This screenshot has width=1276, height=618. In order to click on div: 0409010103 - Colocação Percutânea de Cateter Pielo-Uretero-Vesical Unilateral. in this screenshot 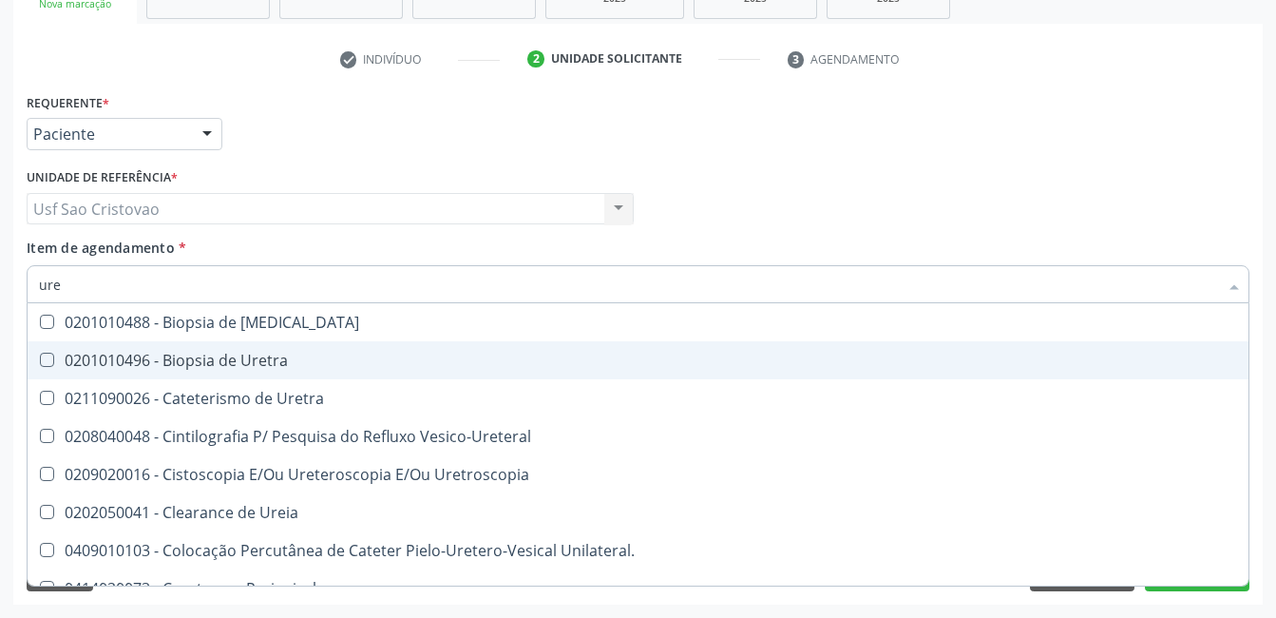, I will do `click(638, 550)`.